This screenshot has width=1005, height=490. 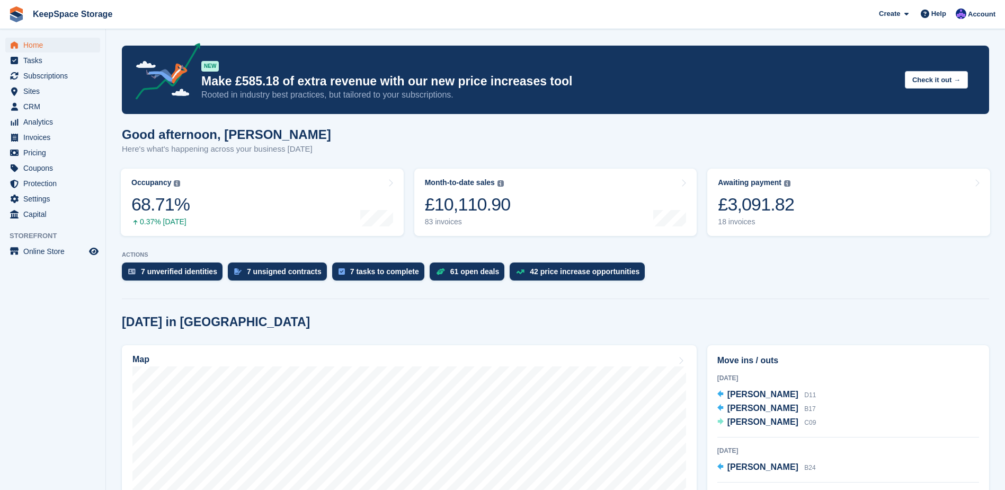 I want to click on div: 7 unsigned contracts, so click(x=284, y=271).